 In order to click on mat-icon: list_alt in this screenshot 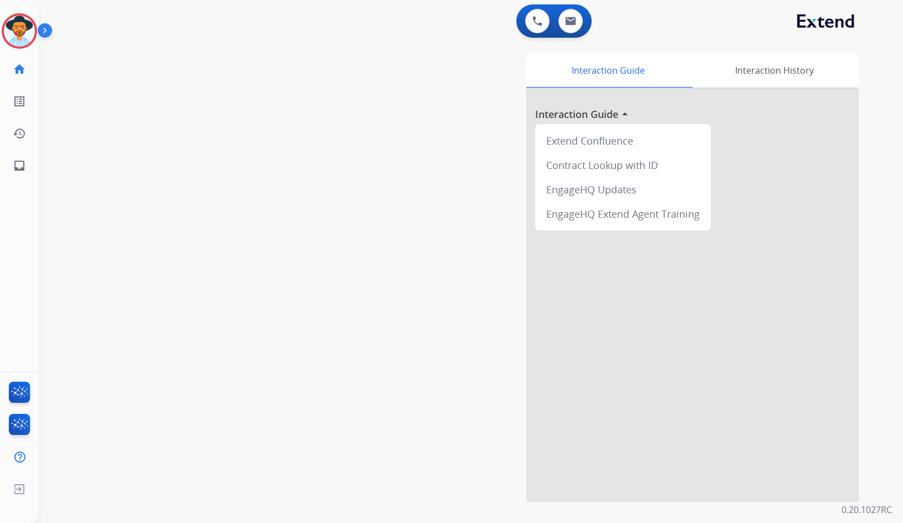, I will do `click(19, 101)`.